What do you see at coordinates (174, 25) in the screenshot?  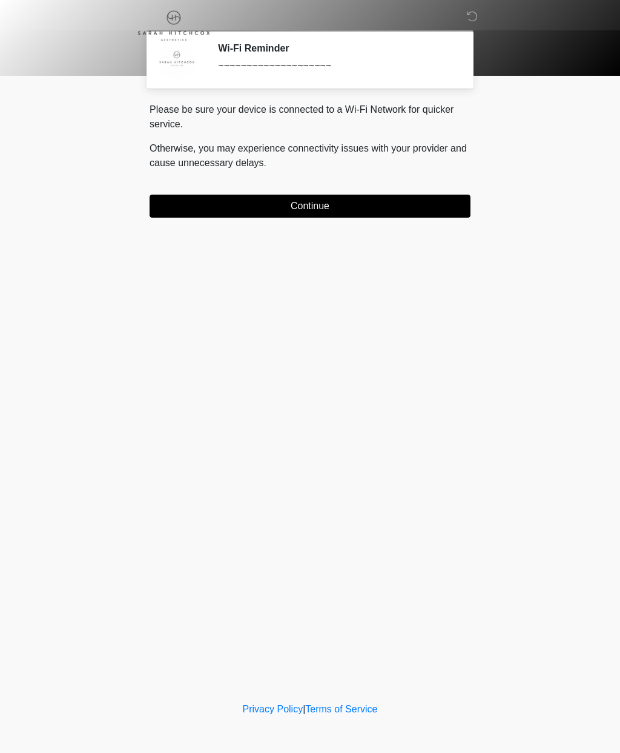 I see `img: Sarah Hitchcox Aesthetics Logo` at bounding box center [174, 25].